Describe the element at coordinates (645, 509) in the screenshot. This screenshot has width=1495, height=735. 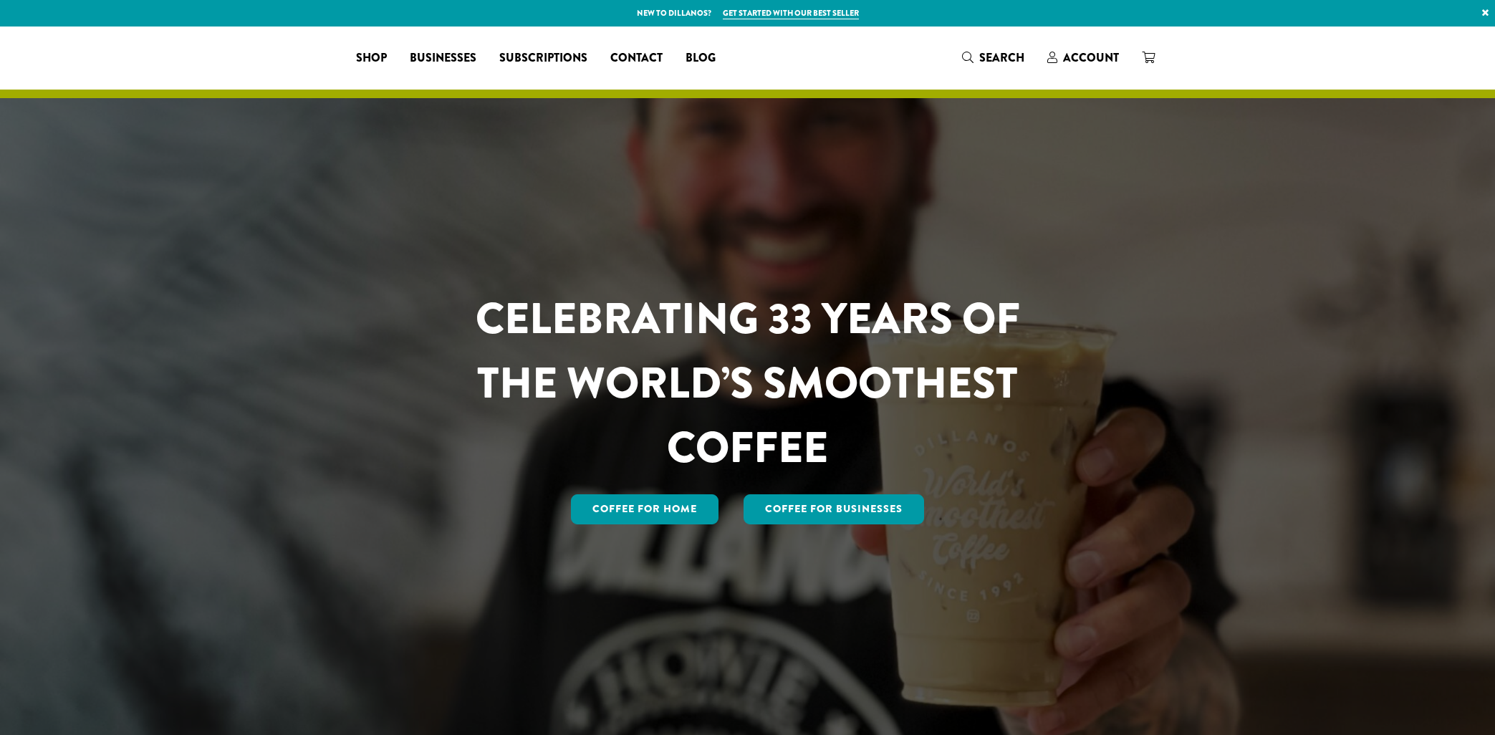
I see `a: Coffee for Home` at that location.